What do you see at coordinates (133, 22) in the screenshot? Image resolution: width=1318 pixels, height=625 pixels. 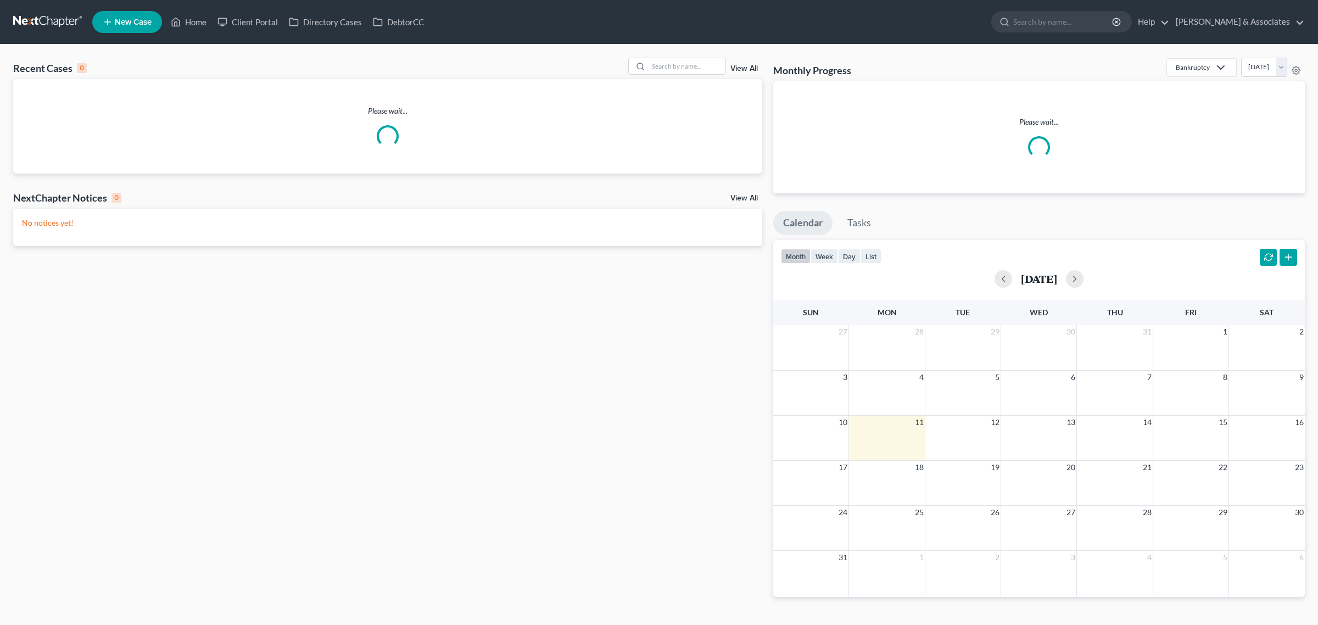 I see `span: New Case` at bounding box center [133, 22].